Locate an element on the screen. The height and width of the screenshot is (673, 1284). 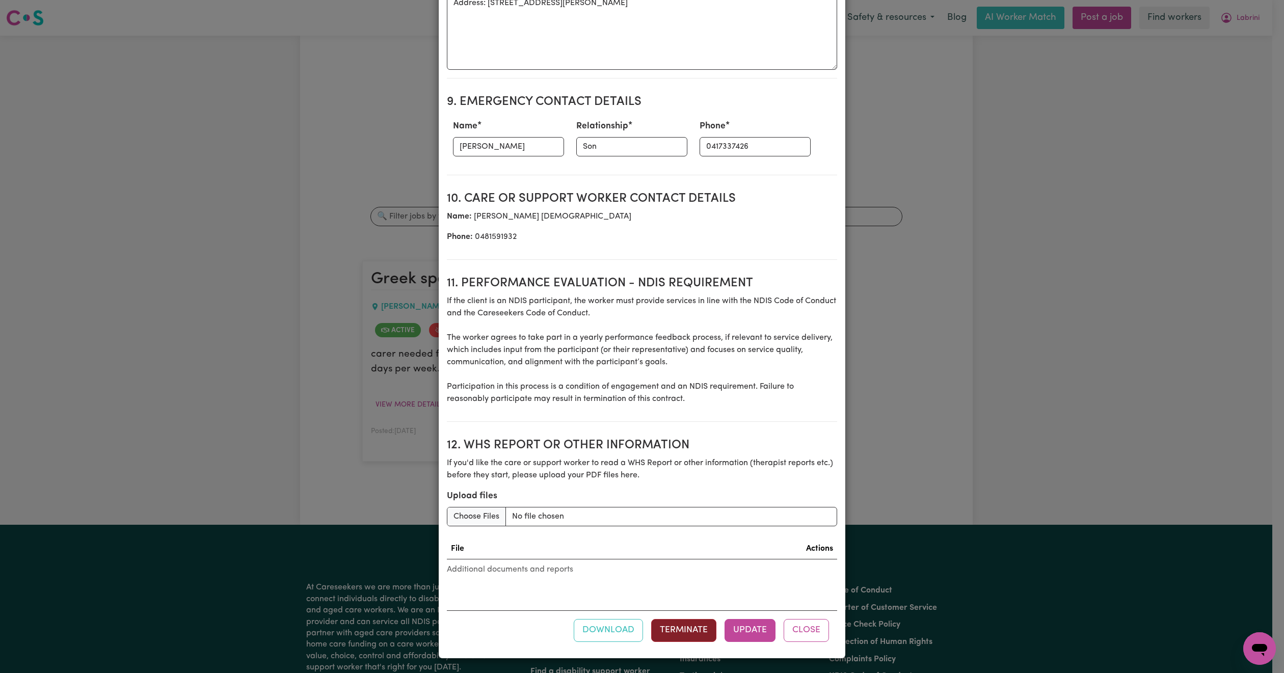
h2: 11. Performance evaluation - NDIS requirement is located at coordinates (642, 283).